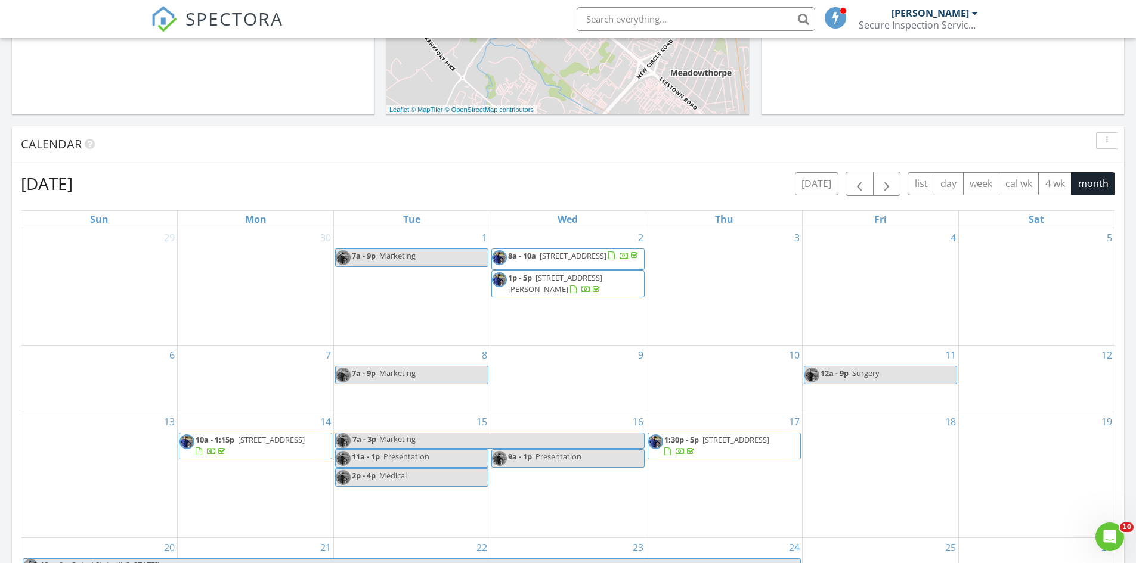 Image resolution: width=1136 pixels, height=563 pixels. Describe the element at coordinates (724, 219) in the screenshot. I see `a: Thursday` at that location.